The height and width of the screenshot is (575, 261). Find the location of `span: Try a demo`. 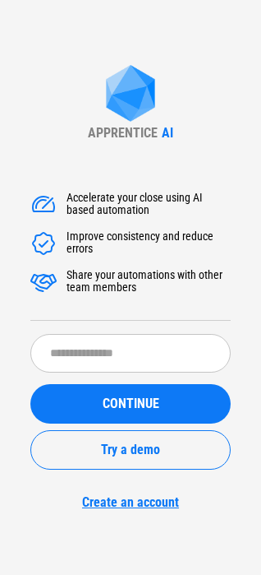

span: Try a demo is located at coordinates (131, 450).